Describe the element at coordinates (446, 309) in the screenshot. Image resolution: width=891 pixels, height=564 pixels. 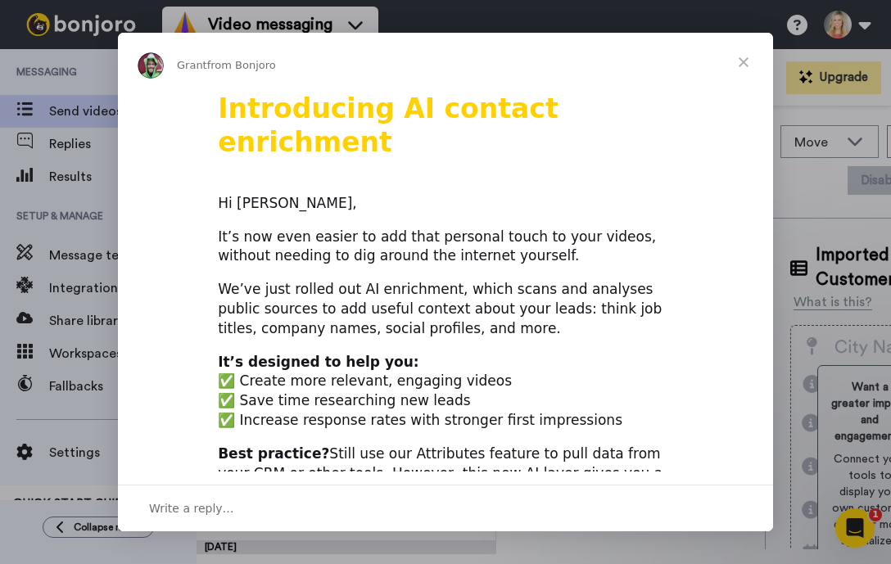
I see `div: We’ve just rolled out AI enrichment, which scans and analyses public sources to add useful contex...` at that location.